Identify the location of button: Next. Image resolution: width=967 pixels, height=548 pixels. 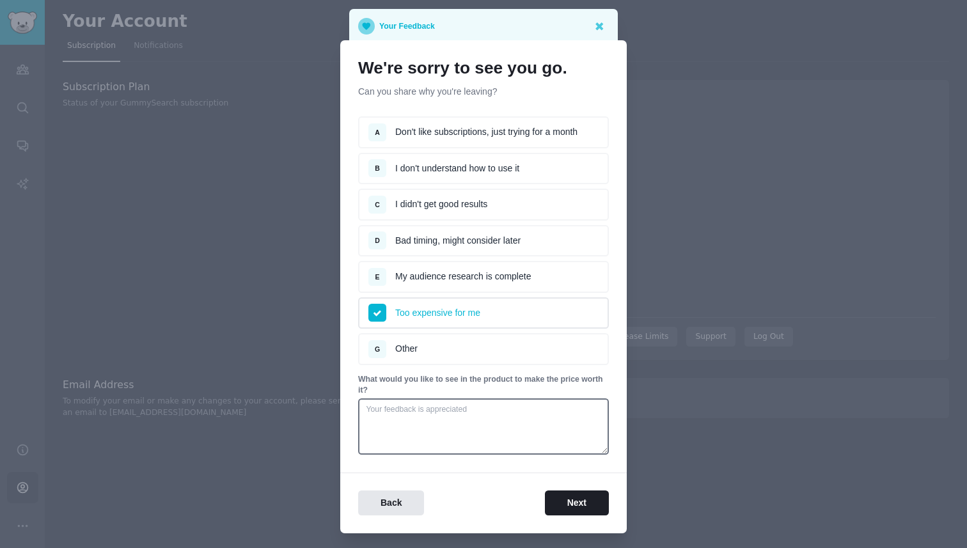
(577, 503).